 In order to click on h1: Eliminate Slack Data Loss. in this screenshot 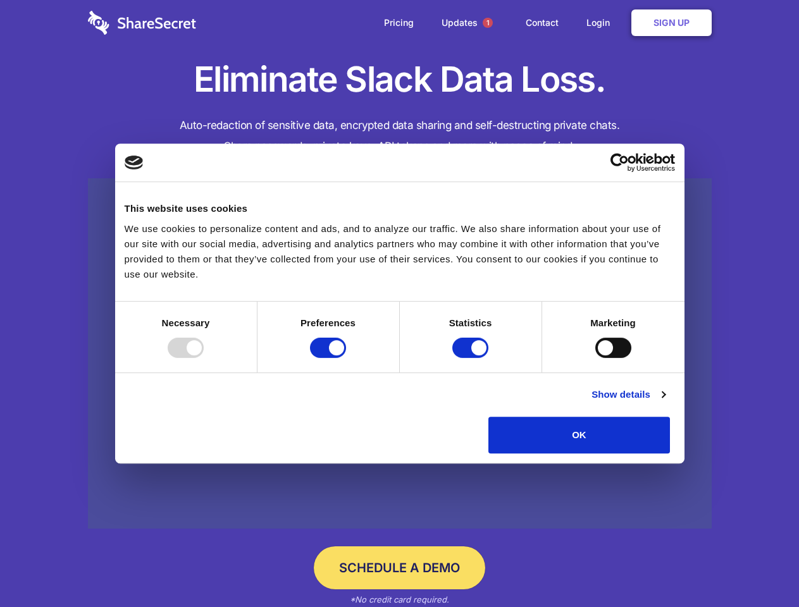, I will do `click(400, 80)`.